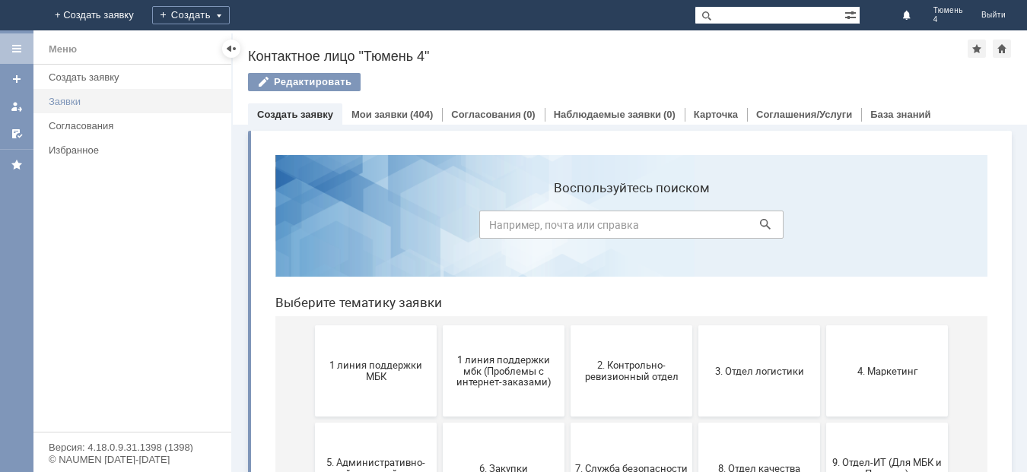 This screenshot has height=472, width=1027. I want to click on span: Расширенный поиск, so click(852, 14).